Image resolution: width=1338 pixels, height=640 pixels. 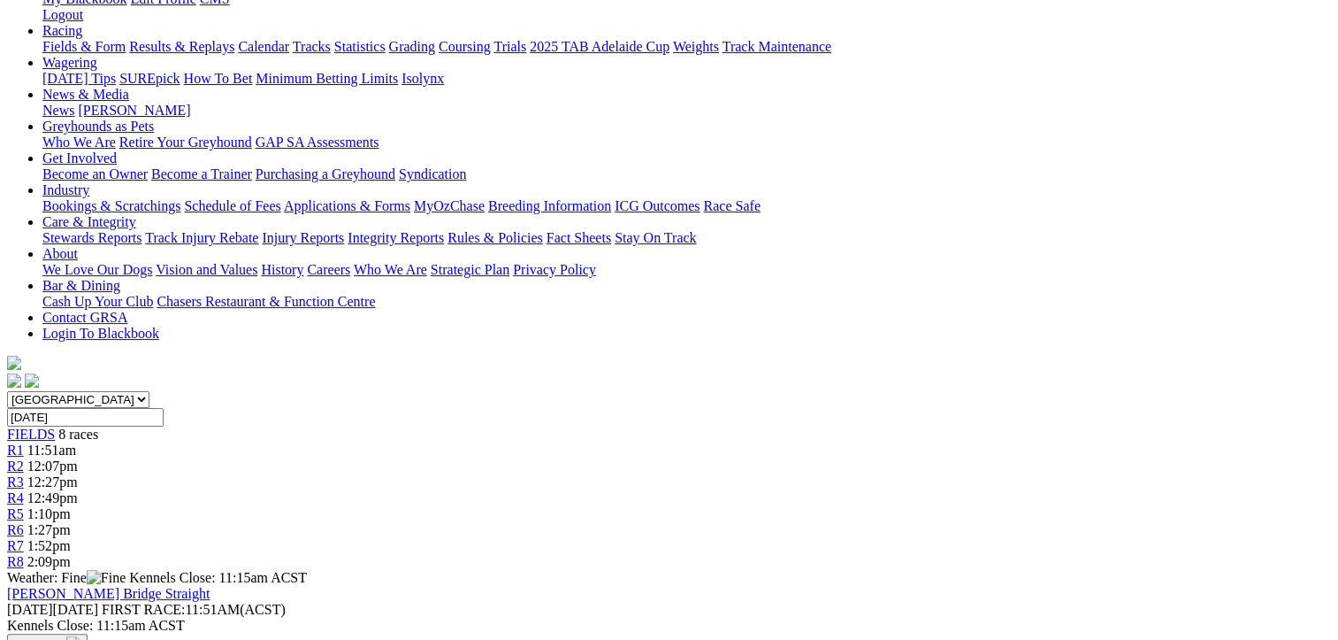 What do you see at coordinates (49, 529) in the screenshot?
I see `span: 1:27pm` at bounding box center [49, 529].